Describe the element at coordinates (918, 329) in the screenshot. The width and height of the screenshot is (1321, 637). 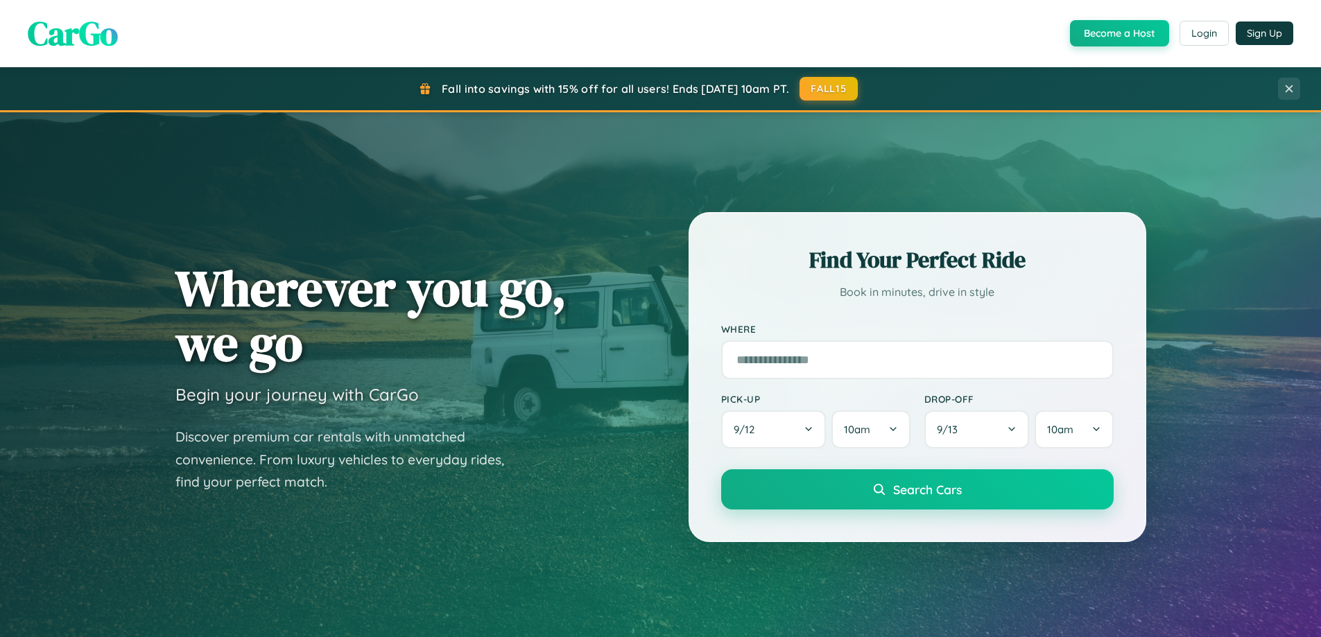
I see `label: Where` at that location.